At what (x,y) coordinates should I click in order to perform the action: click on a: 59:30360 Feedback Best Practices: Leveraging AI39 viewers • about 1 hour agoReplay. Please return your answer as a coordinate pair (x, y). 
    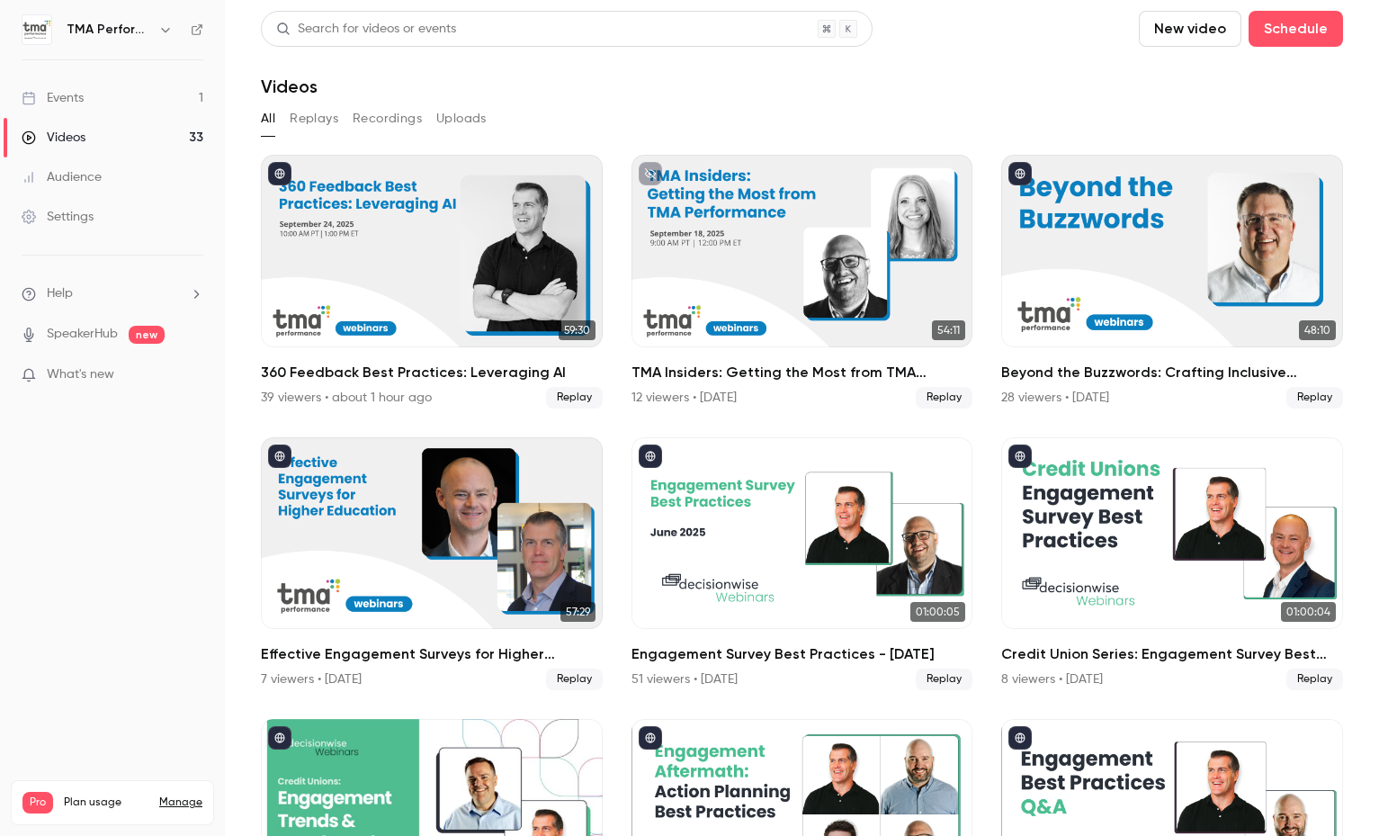
    Looking at the image, I should click on (432, 282).